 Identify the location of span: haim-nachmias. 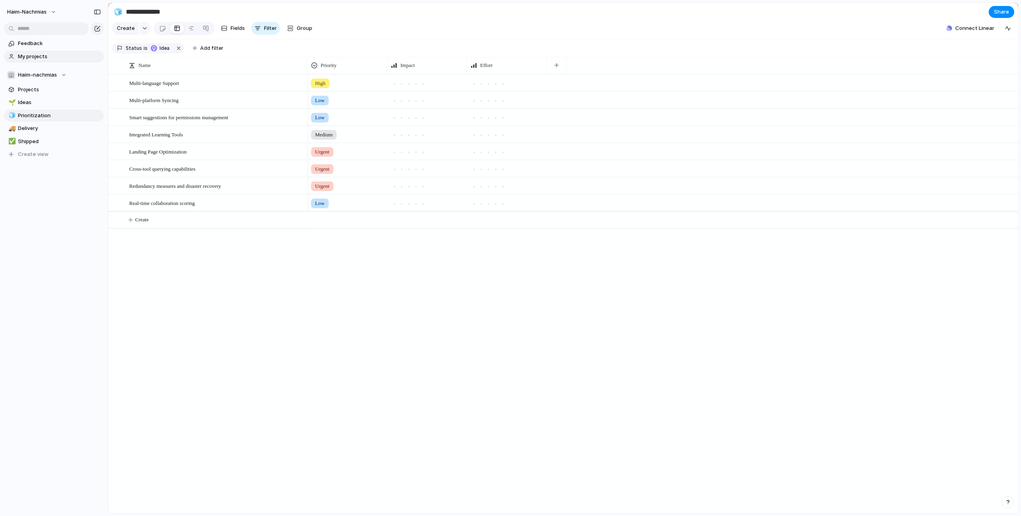
(27, 12).